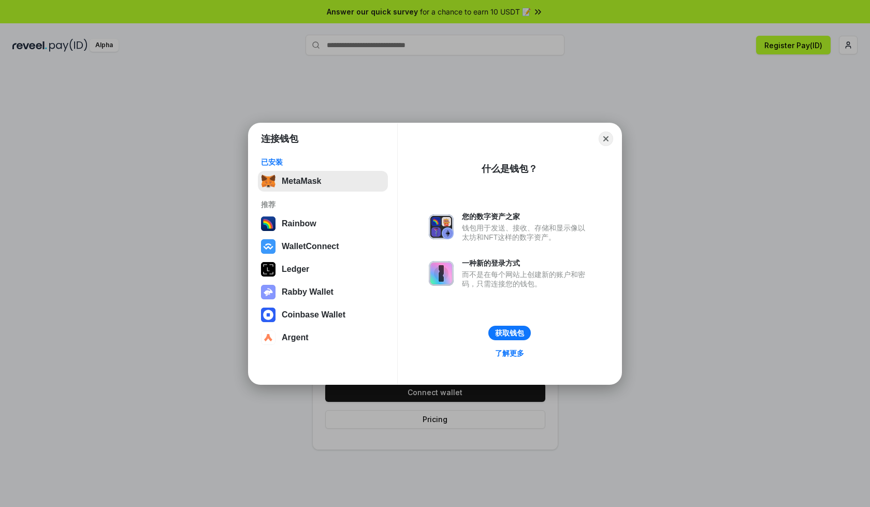 The height and width of the screenshot is (507, 870). I want to click on button: Close, so click(606, 139).